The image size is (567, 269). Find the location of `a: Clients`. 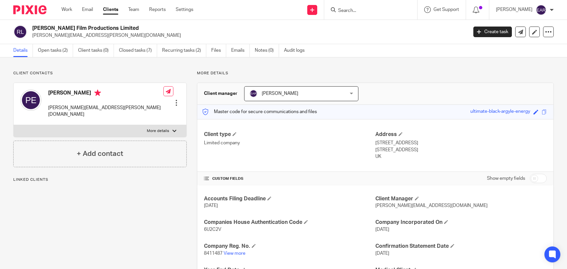

a: Clients is located at coordinates (111, 10).